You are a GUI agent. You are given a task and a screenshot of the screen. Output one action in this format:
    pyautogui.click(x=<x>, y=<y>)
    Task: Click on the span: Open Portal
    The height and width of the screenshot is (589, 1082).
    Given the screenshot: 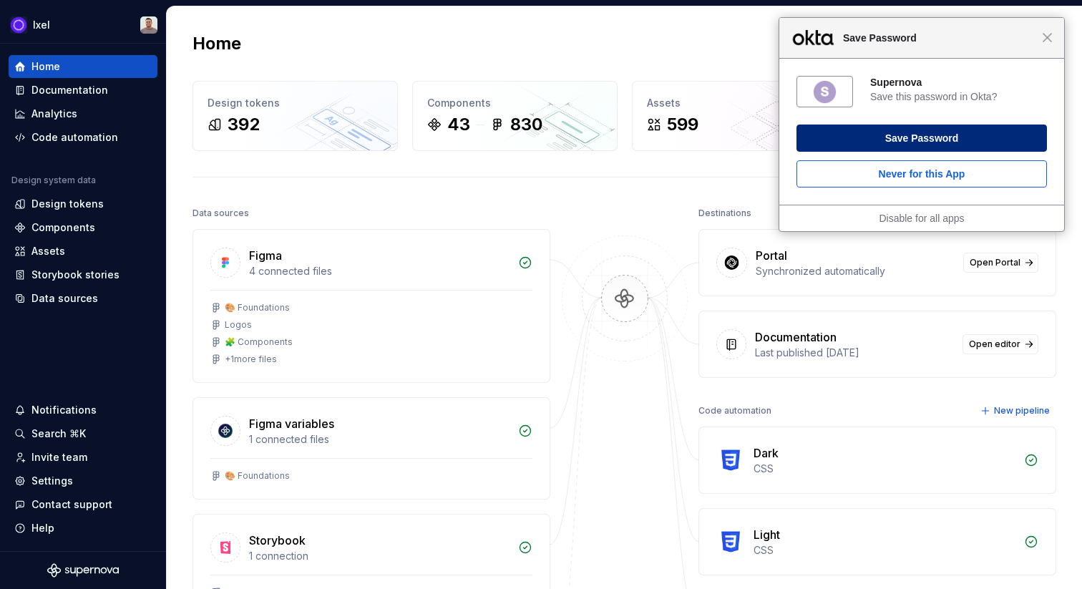 What is the action you would take?
    pyautogui.click(x=995, y=263)
    